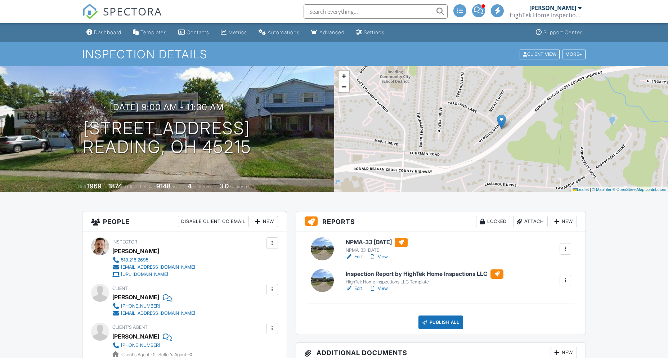 Image resolution: width=668 pixels, height=358 pixels. I want to click on div: Automations, so click(284, 32).